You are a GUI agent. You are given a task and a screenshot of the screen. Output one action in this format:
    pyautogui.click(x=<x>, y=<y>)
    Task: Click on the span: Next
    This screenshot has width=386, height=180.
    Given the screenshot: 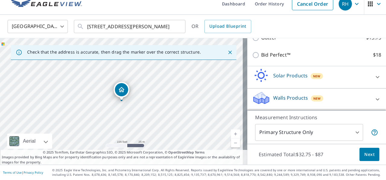 What is the action you would take?
    pyautogui.click(x=370, y=155)
    